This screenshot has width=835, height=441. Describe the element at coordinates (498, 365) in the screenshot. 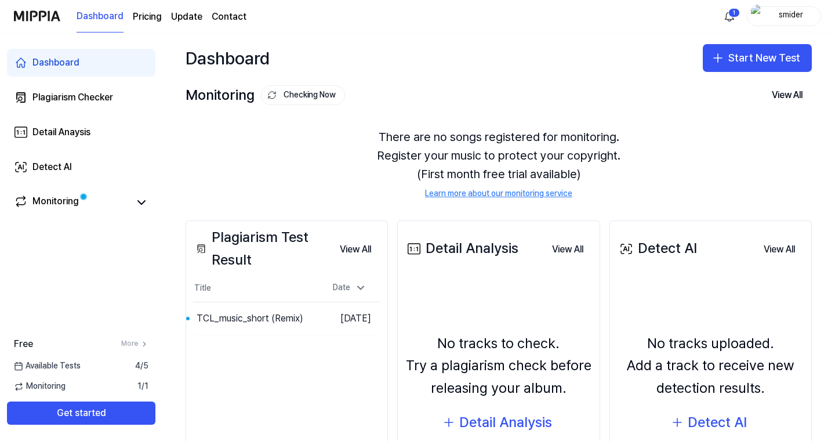

I see `div: No tracks to check. Try a plagiarism check before releasing your album.` at that location.